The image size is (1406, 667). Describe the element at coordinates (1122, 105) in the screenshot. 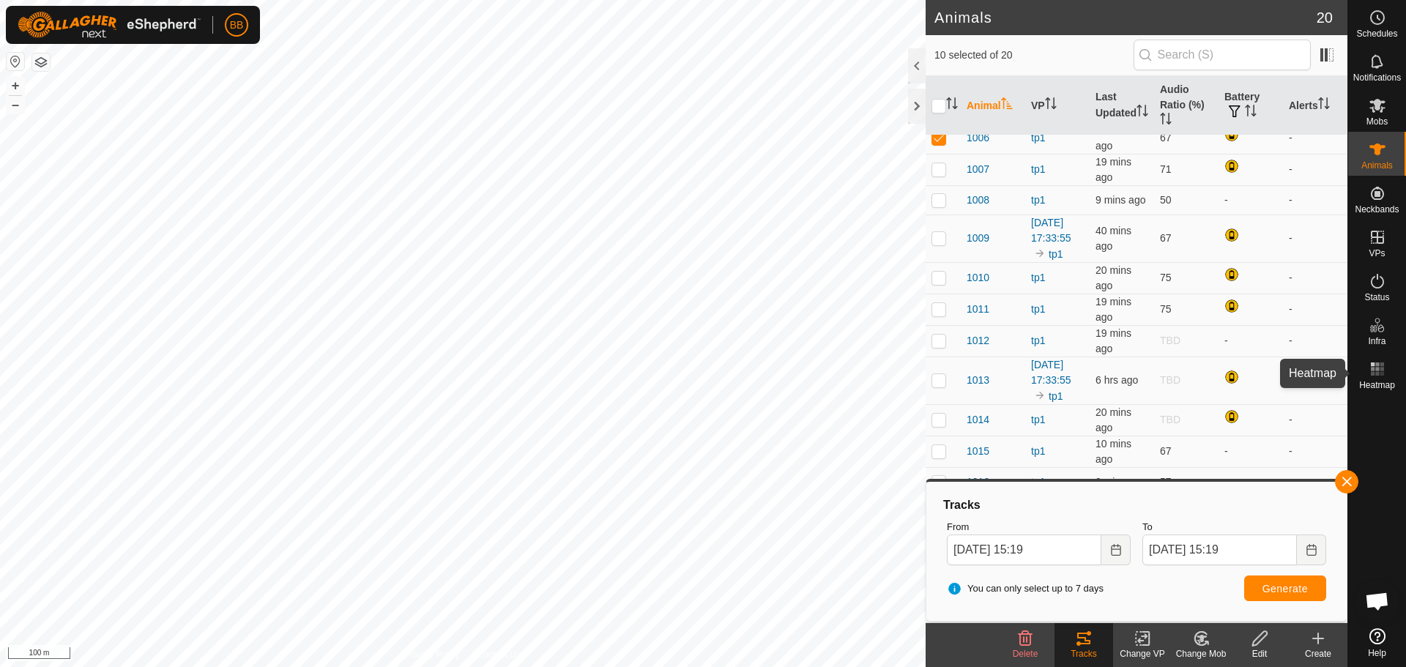

I see `th: Last Updated` at that location.